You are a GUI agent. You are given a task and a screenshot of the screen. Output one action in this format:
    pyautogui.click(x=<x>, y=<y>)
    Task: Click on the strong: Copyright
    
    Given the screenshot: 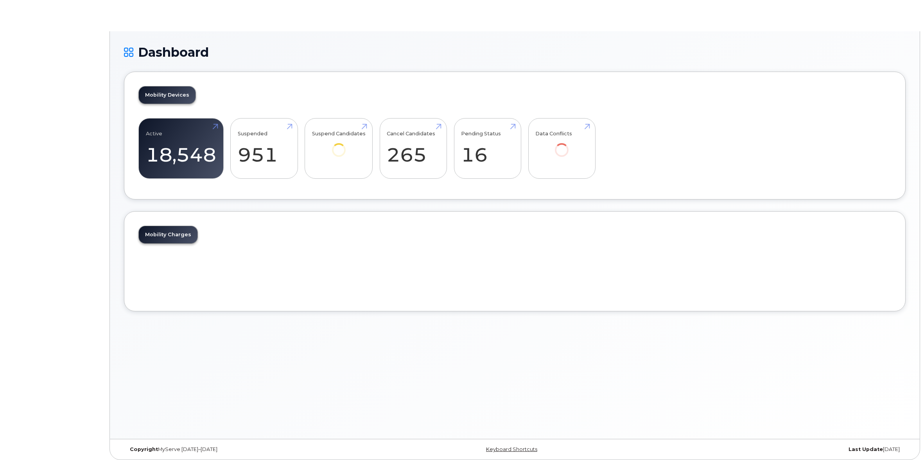 What is the action you would take?
    pyautogui.click(x=144, y=449)
    